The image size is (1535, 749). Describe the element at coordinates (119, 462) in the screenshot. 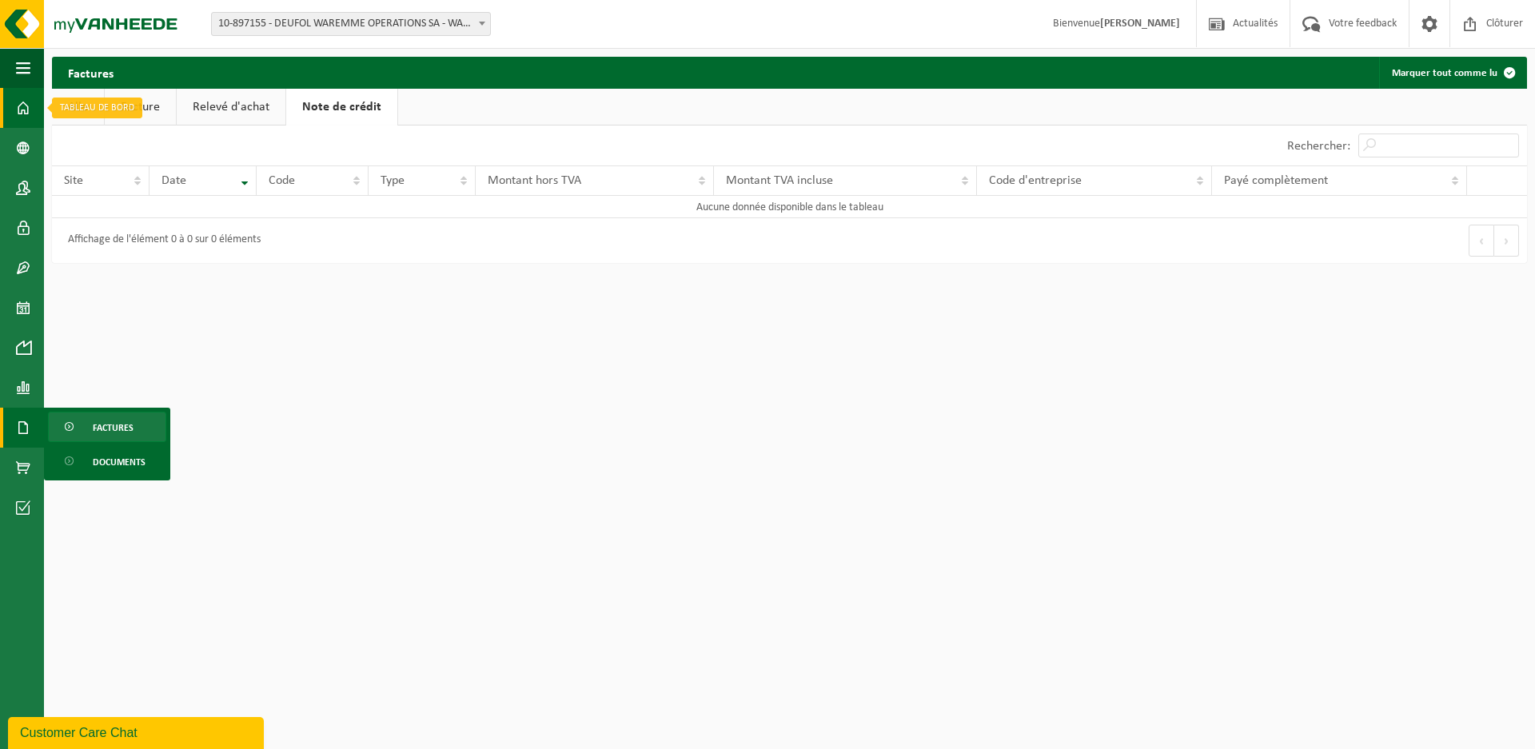

I see `span: Documents` at that location.